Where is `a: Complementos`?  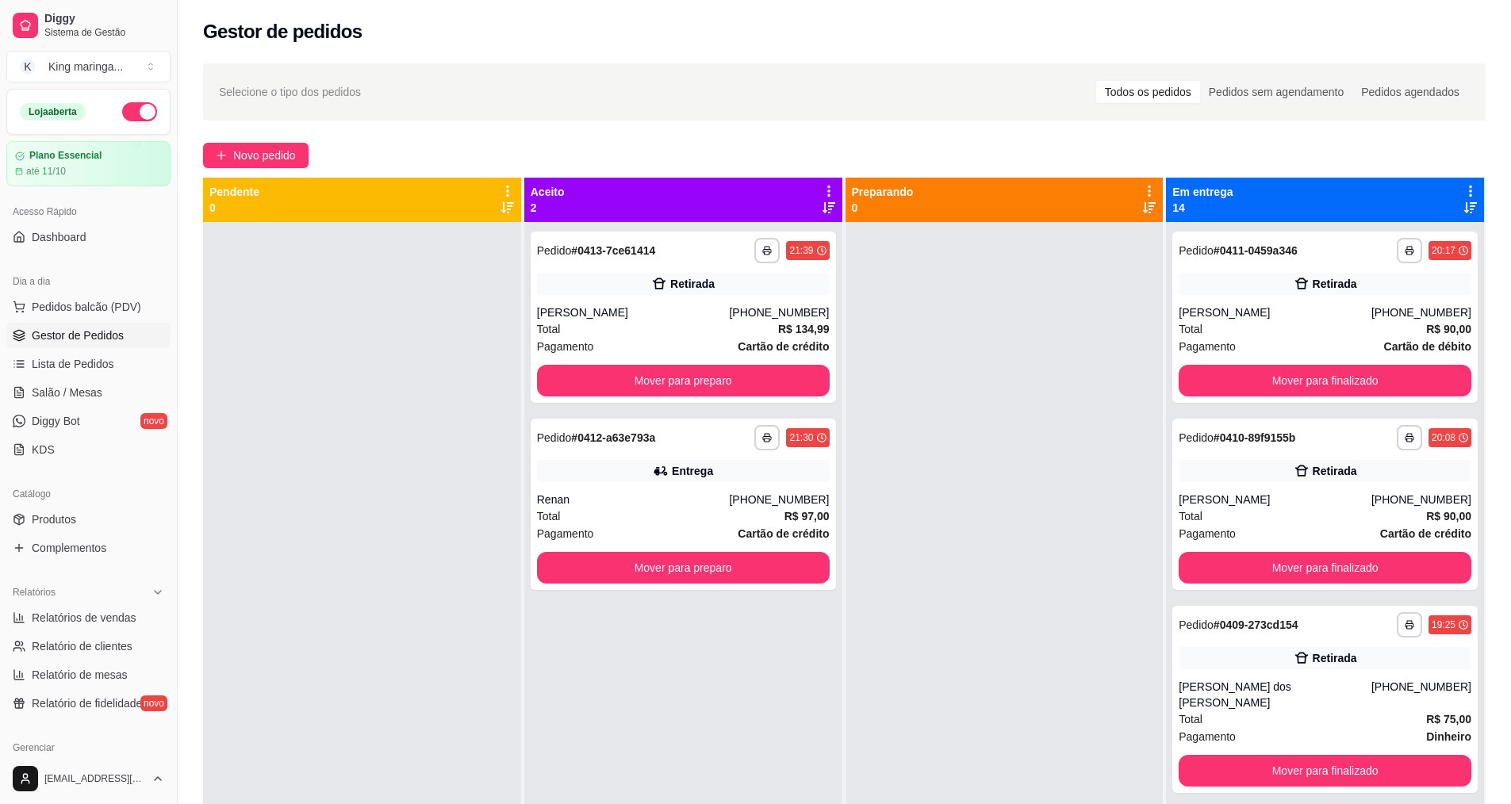
a: Complementos is located at coordinates (88, 548).